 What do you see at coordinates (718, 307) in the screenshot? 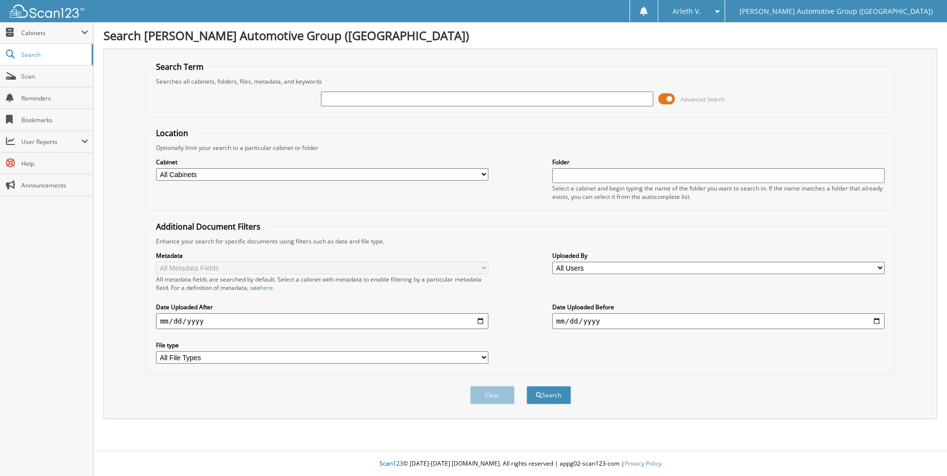
I see `label: Date Uploaded Before` at bounding box center [718, 307].